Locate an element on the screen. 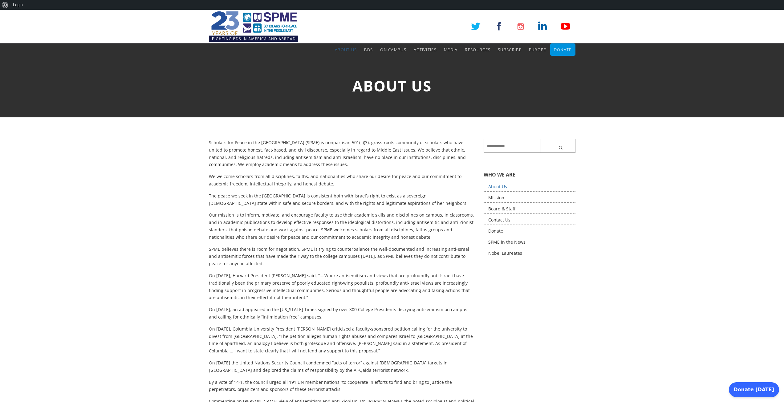 This screenshot has height=402, width=784. span: Subscribe is located at coordinates (509, 50).